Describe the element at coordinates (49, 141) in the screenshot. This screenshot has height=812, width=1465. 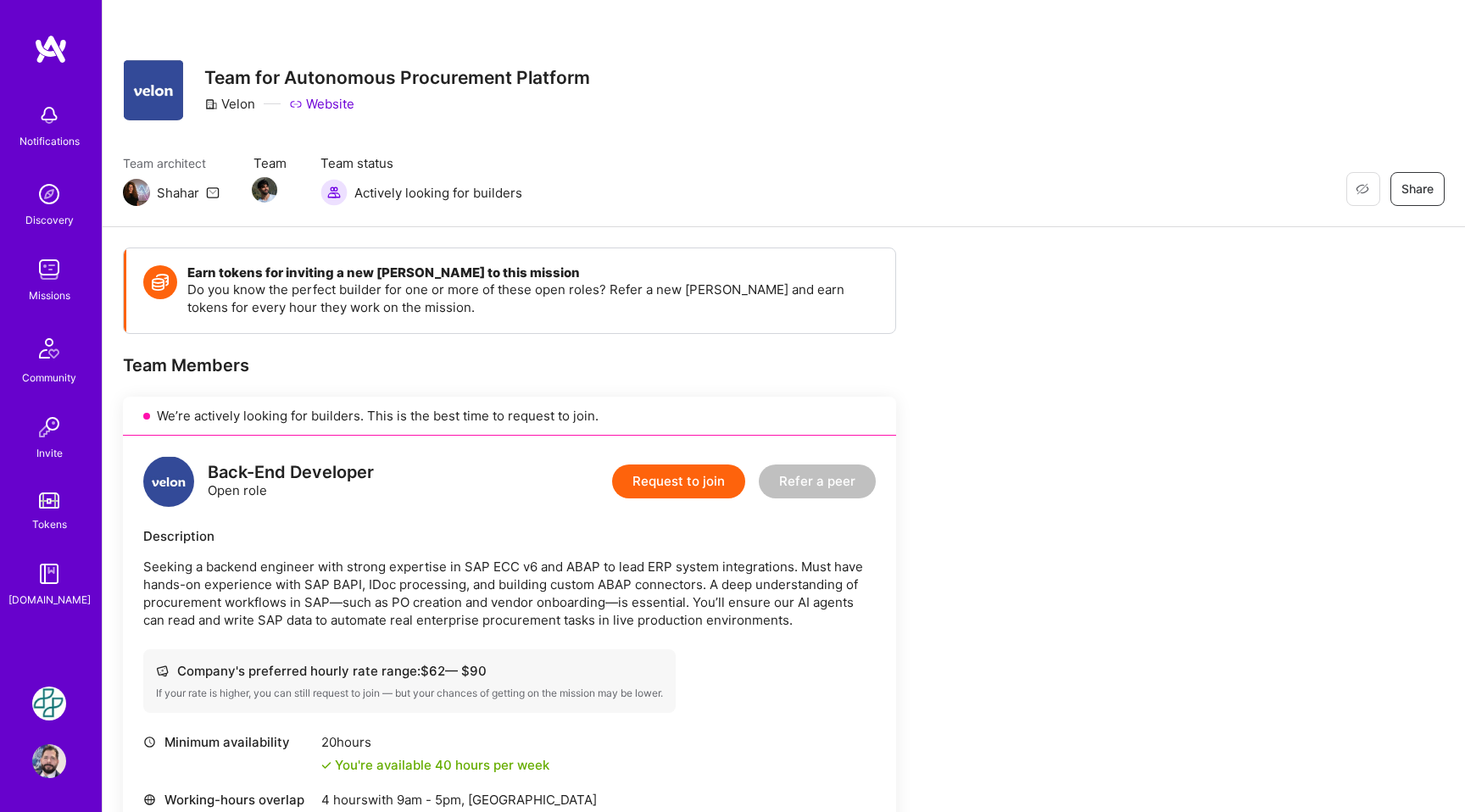
I see `div: Notifications` at that location.